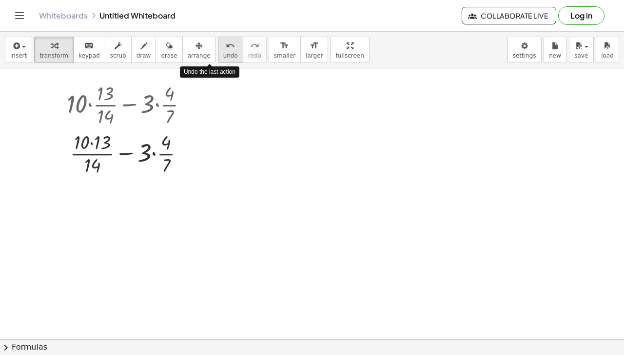 This screenshot has height=355, width=624. What do you see at coordinates (89, 56) in the screenshot?
I see `span: keypad` at bounding box center [89, 56].